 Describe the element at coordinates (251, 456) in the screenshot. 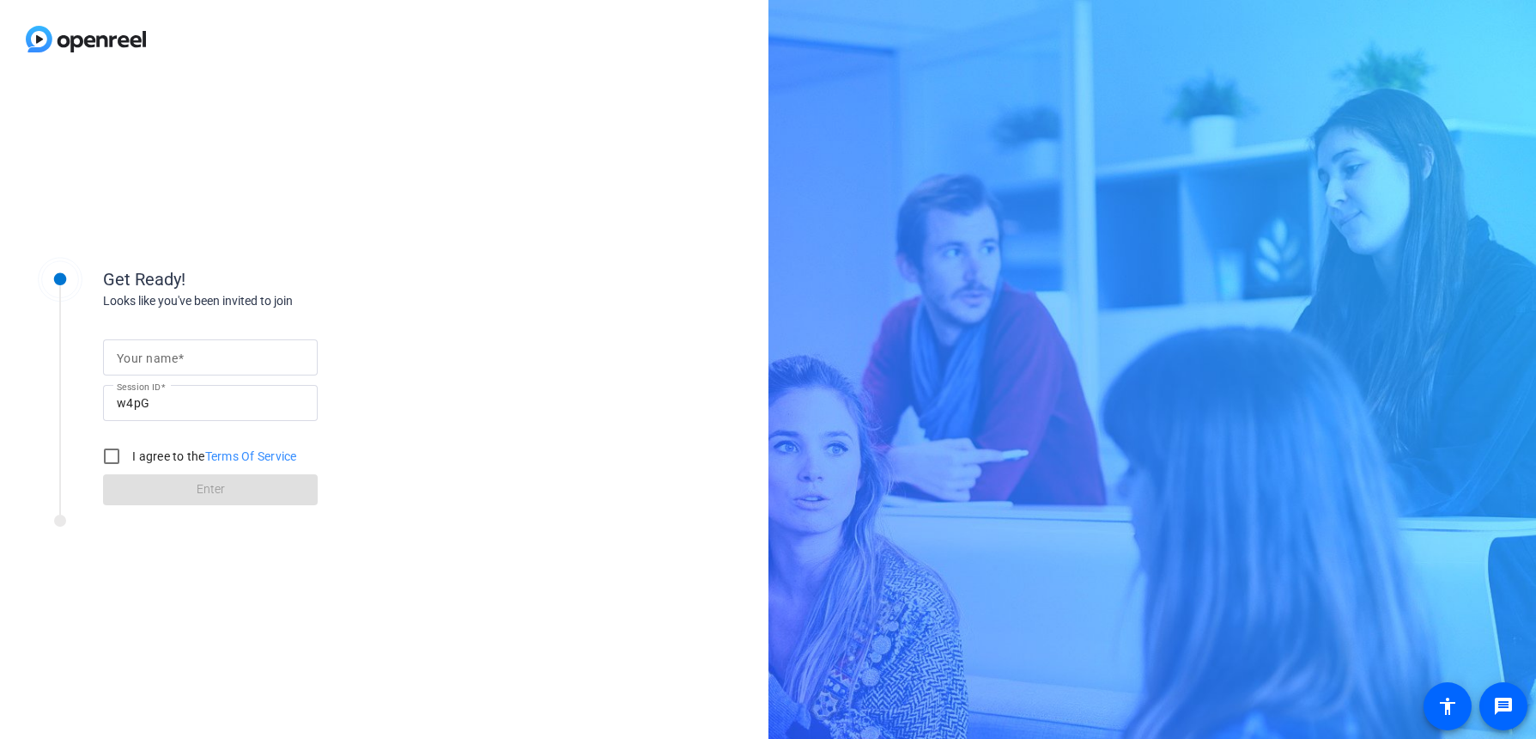

I see `a: Terms Of Service` at that location.